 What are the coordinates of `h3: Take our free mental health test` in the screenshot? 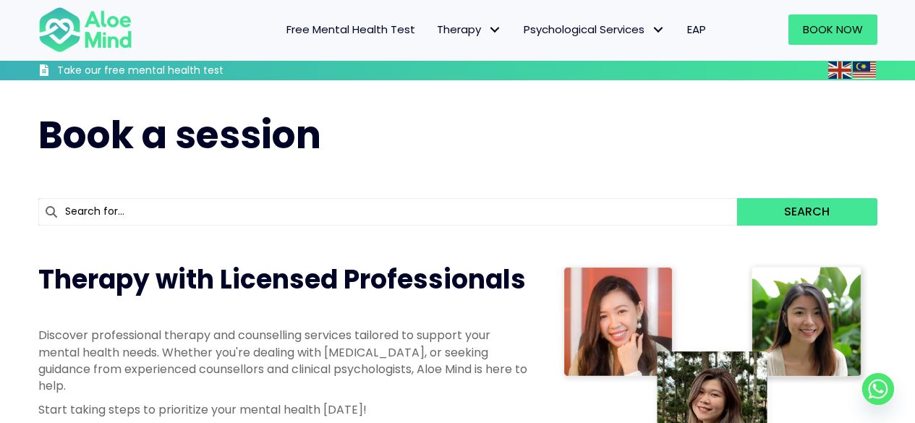 It's located at (179, 71).